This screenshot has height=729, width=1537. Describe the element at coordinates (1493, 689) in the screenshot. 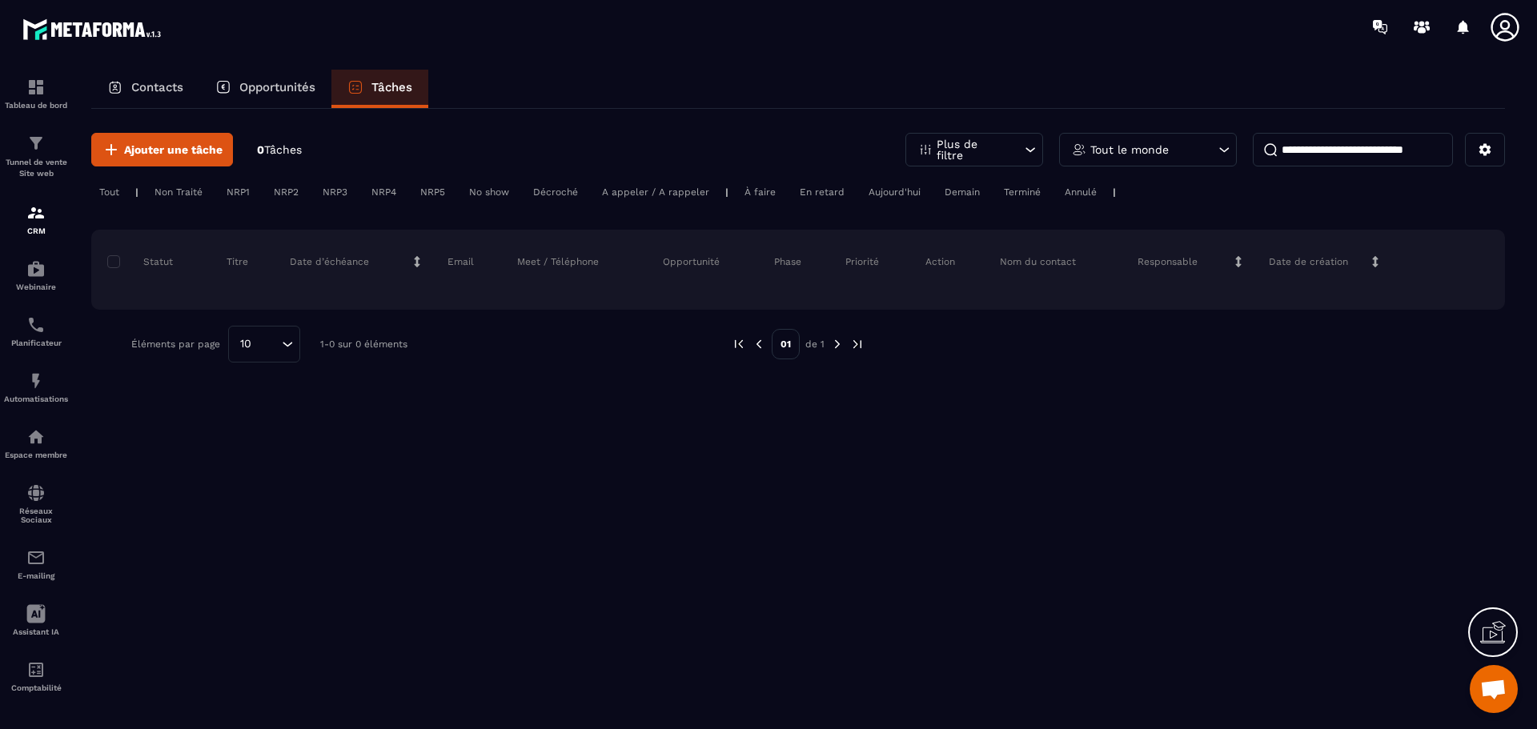

I see `div: Ouvrir le chat` at that location.